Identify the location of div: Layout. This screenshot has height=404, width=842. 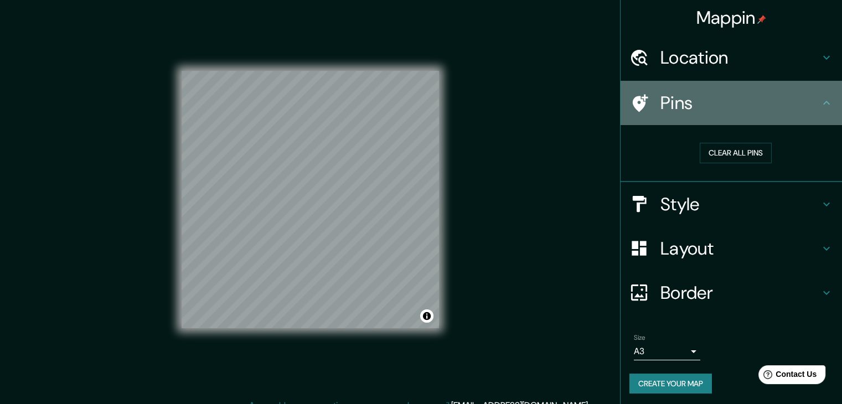
(731, 248).